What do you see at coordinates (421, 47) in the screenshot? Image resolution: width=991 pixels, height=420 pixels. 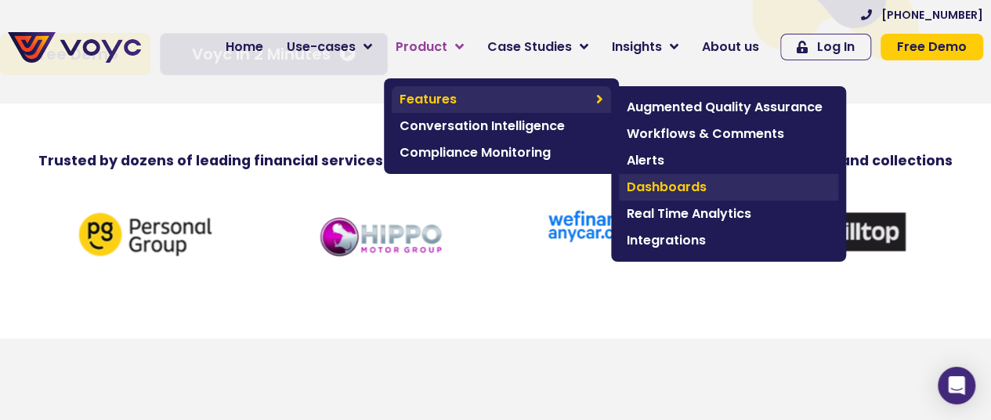 I see `span: Product` at bounding box center [421, 47].